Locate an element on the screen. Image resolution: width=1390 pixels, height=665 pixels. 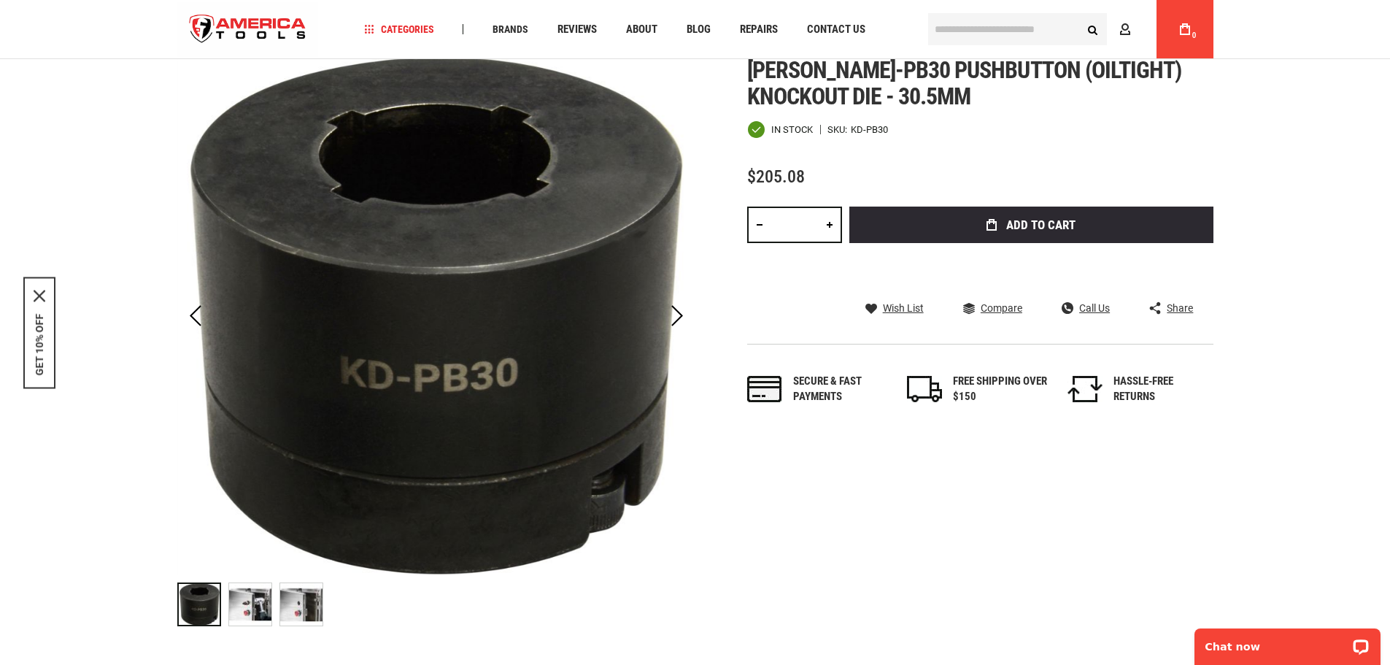
div: Next is located at coordinates (677, 316).